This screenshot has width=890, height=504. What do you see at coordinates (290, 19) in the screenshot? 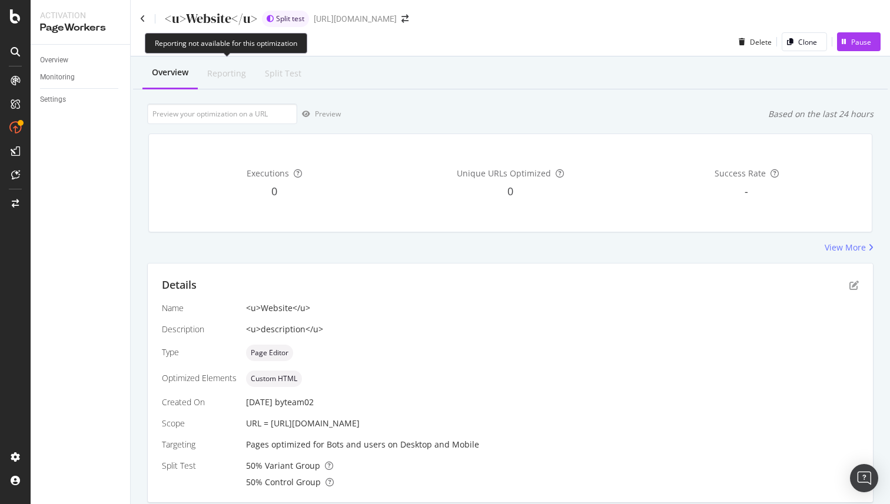
I see `span: Split test` at bounding box center [290, 19].